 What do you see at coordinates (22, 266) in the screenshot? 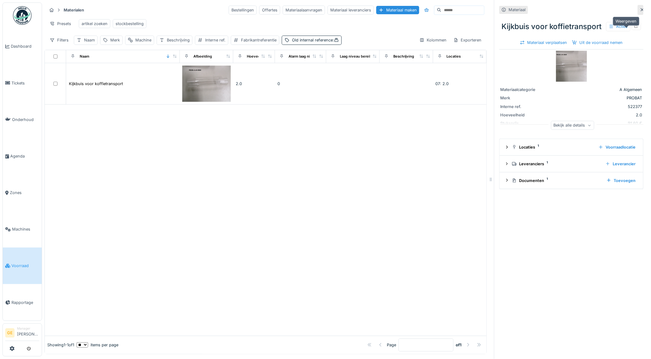
I see `a: Voorraad` at bounding box center [22, 266].